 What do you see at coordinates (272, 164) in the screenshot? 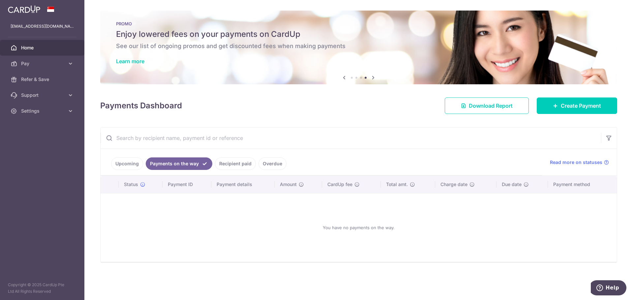
I see `a: Overdue` at bounding box center [272, 164].